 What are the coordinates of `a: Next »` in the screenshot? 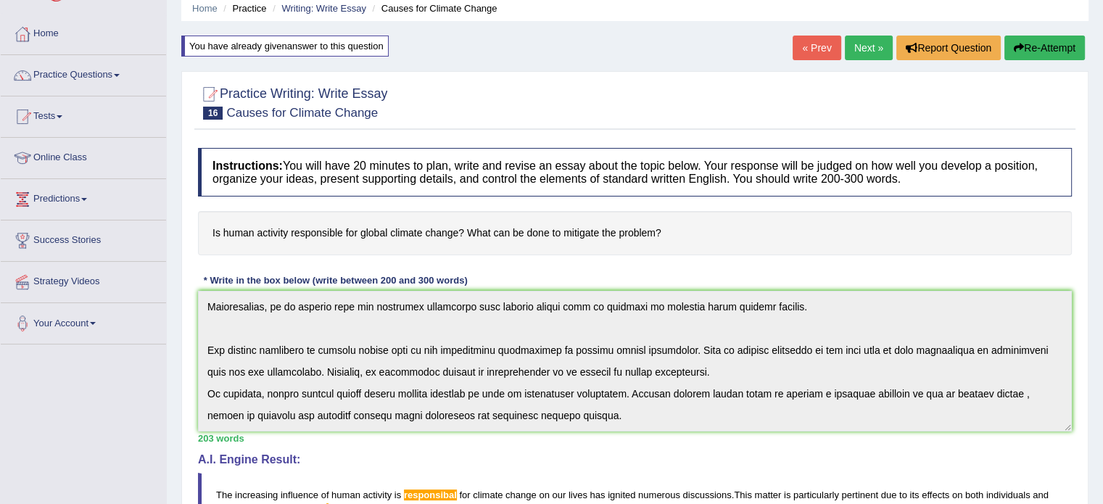 It's located at (868, 48).